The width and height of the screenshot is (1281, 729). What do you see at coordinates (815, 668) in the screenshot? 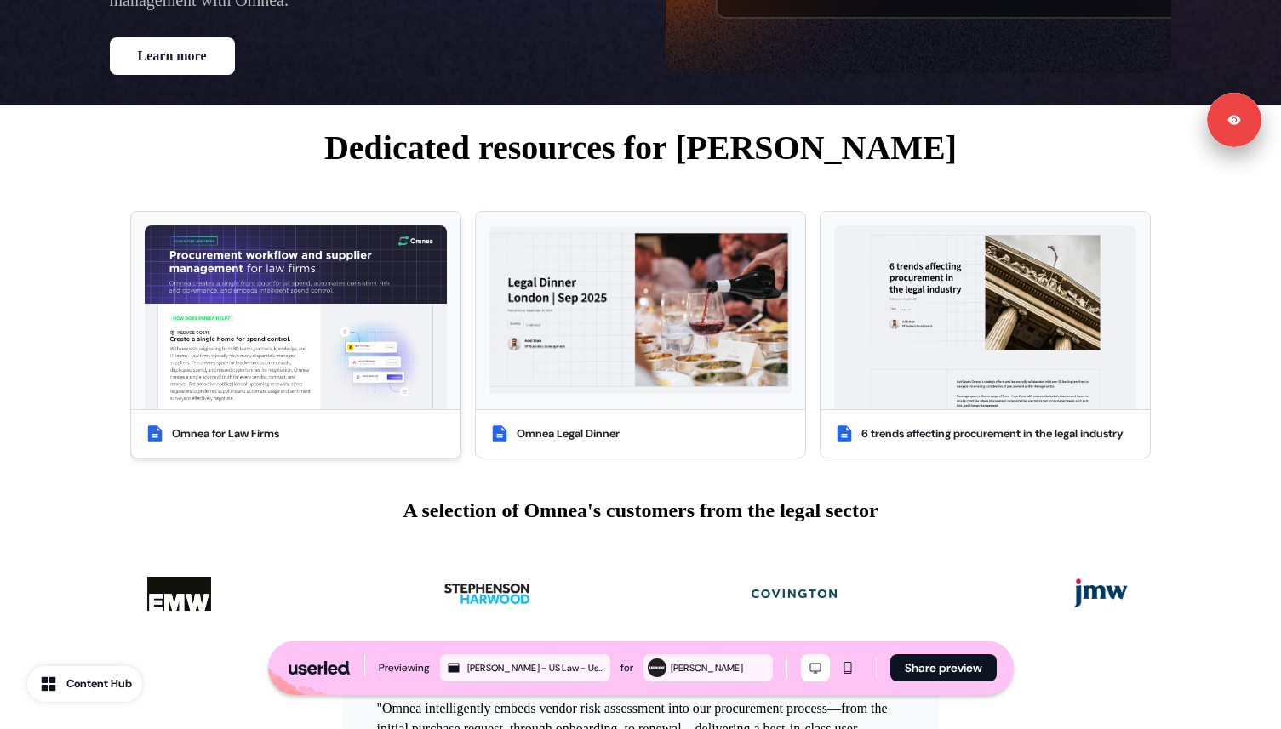
I see `button: Desktop mode` at bounding box center [815, 668].